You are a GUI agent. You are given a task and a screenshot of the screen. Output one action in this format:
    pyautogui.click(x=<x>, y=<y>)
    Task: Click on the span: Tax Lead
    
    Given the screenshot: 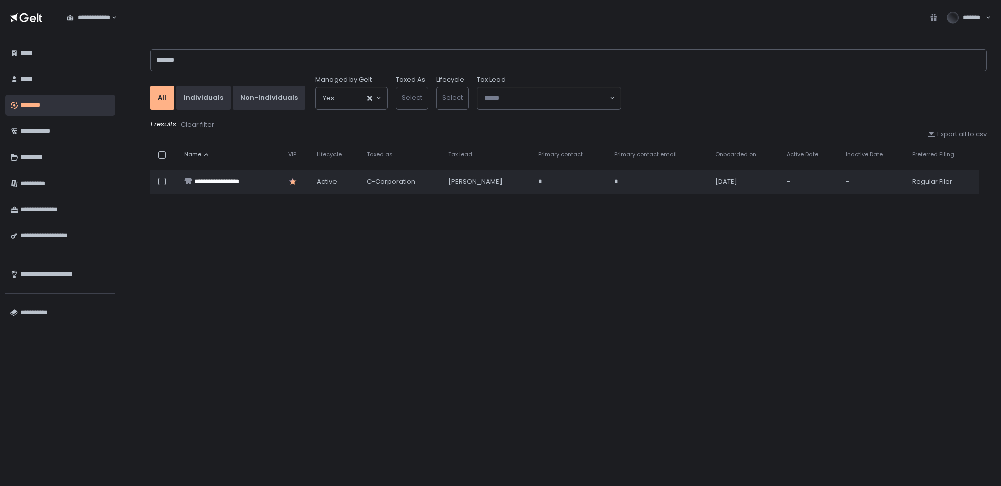 What is the action you would take?
    pyautogui.click(x=491, y=80)
    